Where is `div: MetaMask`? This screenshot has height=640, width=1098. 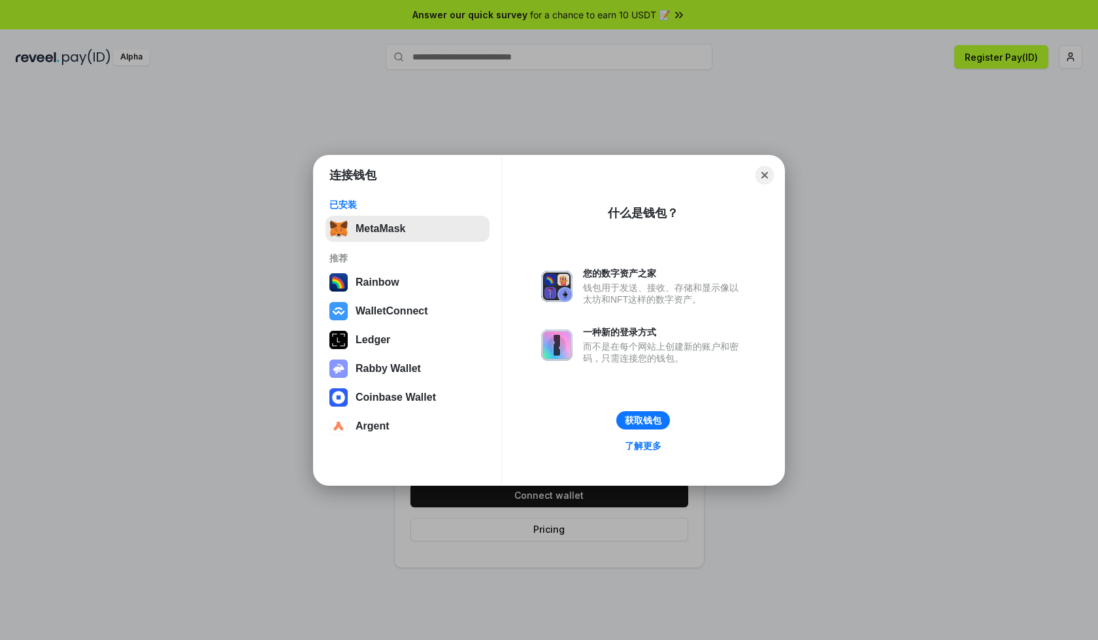
div: MetaMask is located at coordinates (380, 229).